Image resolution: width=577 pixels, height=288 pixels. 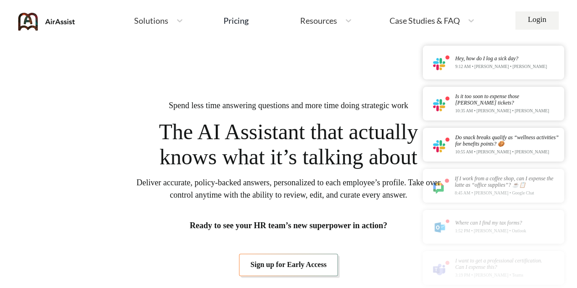 What do you see at coordinates (46, 21) in the screenshot?
I see `img: AirAssist` at bounding box center [46, 21].